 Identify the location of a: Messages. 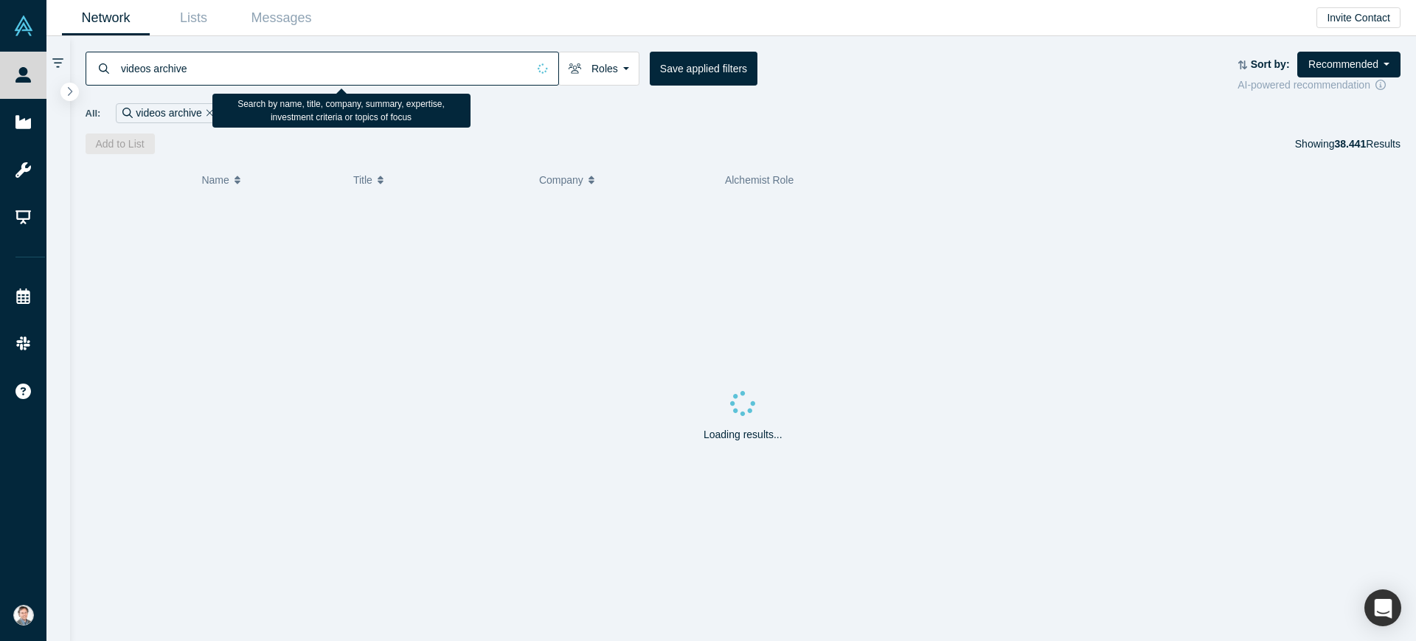
(281, 18).